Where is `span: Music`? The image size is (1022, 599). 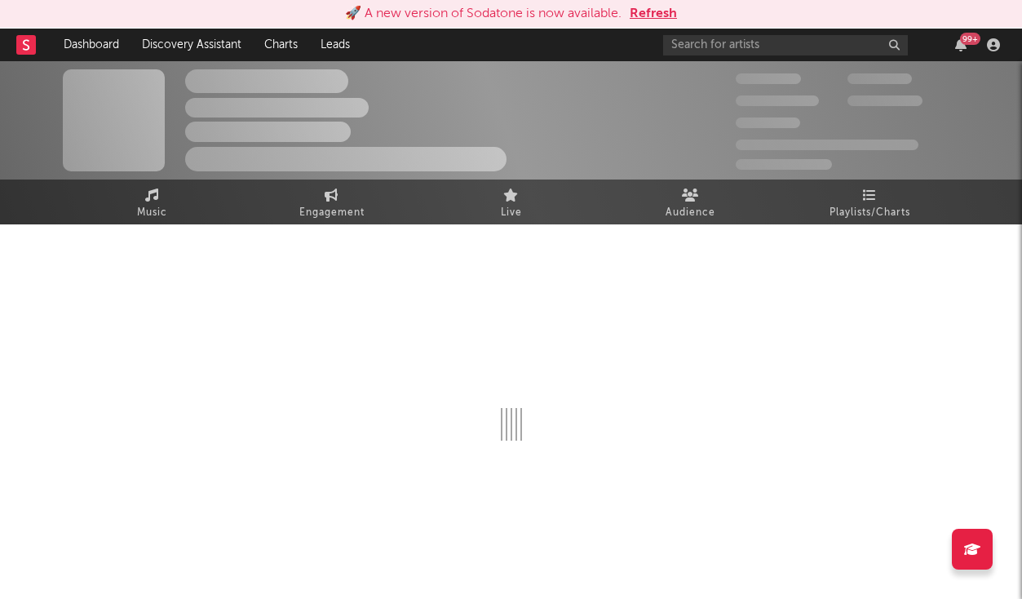 span: Music is located at coordinates (152, 213).